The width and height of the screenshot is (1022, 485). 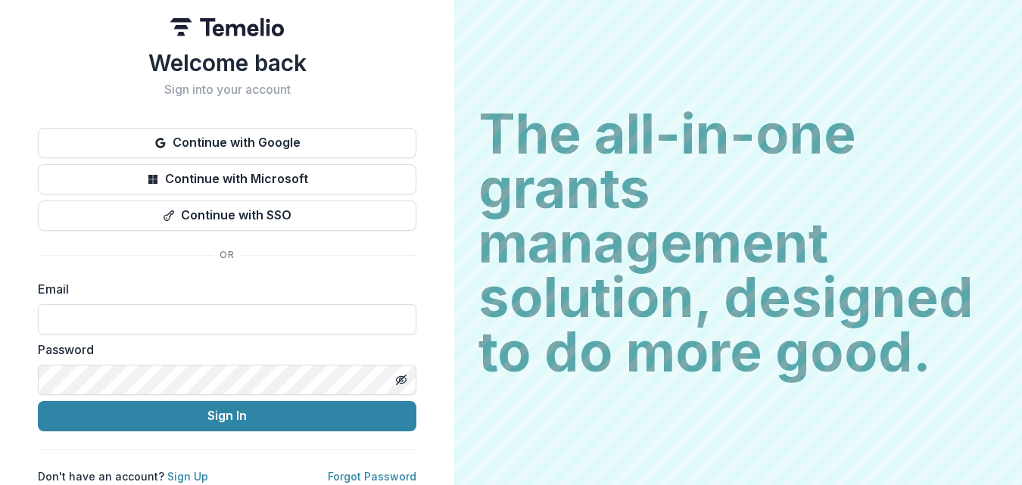 I want to click on button: Continue with Google, so click(x=227, y=143).